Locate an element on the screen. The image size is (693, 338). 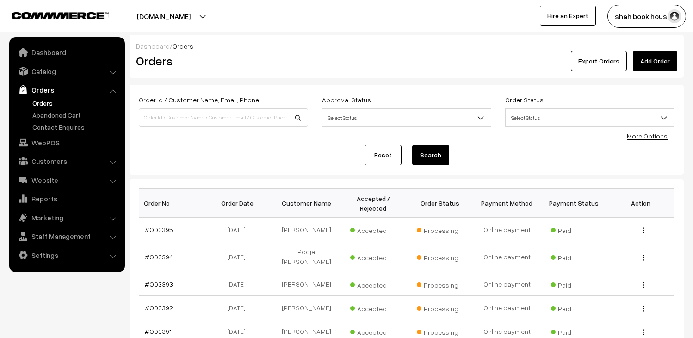
a: Marketing is located at coordinates (67, 217).